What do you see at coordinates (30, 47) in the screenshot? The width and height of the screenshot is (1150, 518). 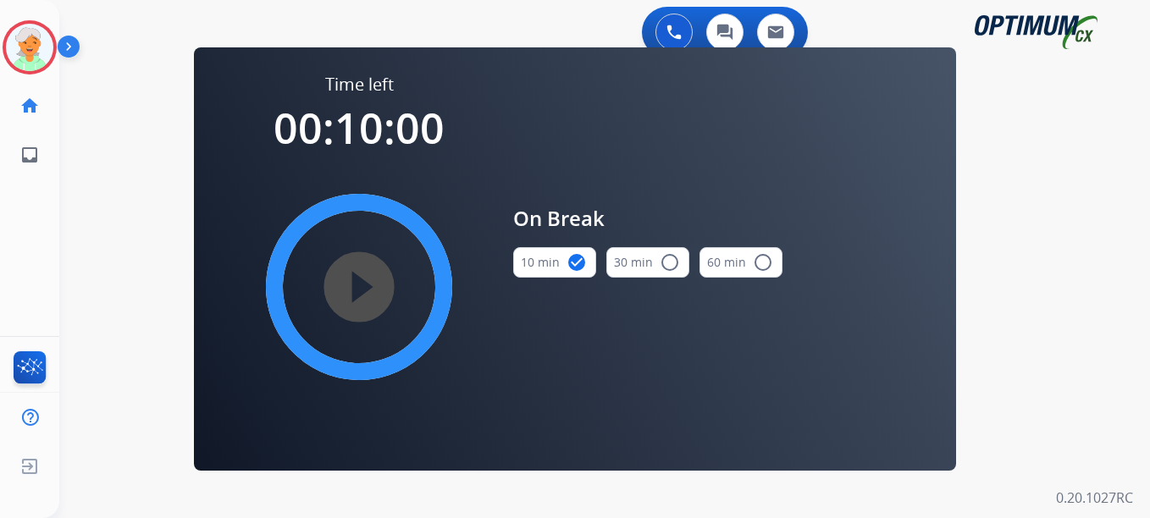 I see `img: avatar` at bounding box center [30, 47].